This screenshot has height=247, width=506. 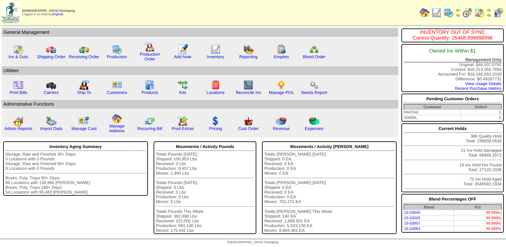 What do you see at coordinates (314, 57) in the screenshot?
I see `a: Blend Order` at bounding box center [314, 57].